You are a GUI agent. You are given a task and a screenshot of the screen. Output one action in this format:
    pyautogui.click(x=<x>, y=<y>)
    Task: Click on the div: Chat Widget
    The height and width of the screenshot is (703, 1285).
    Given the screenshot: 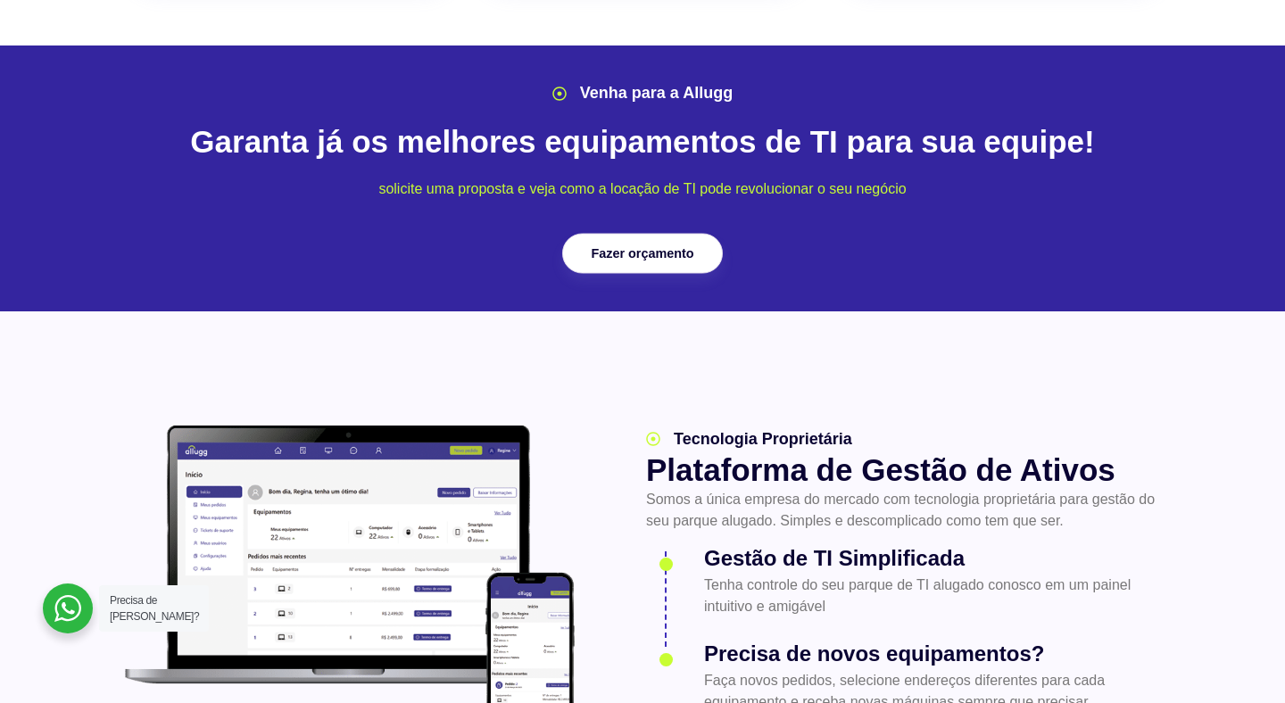 What is the action you would take?
    pyautogui.click(x=1124, y=589)
    